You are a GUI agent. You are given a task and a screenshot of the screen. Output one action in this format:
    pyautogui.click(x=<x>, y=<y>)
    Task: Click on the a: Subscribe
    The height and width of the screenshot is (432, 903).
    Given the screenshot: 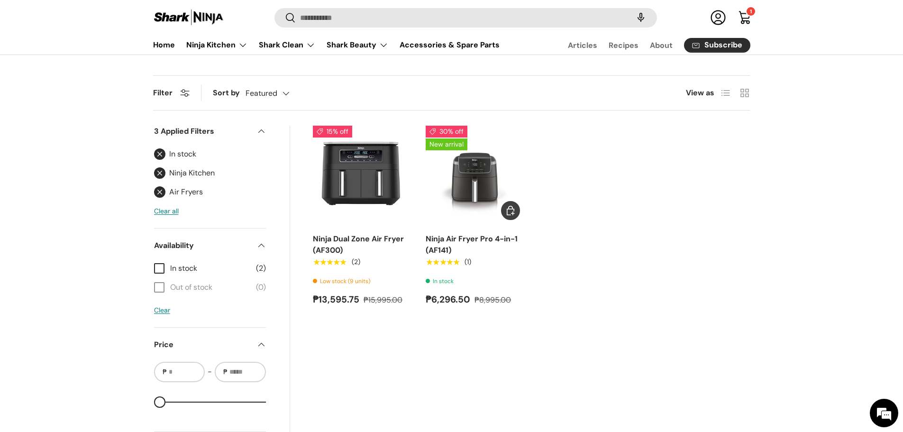 What is the action you would take?
    pyautogui.click(x=717, y=45)
    